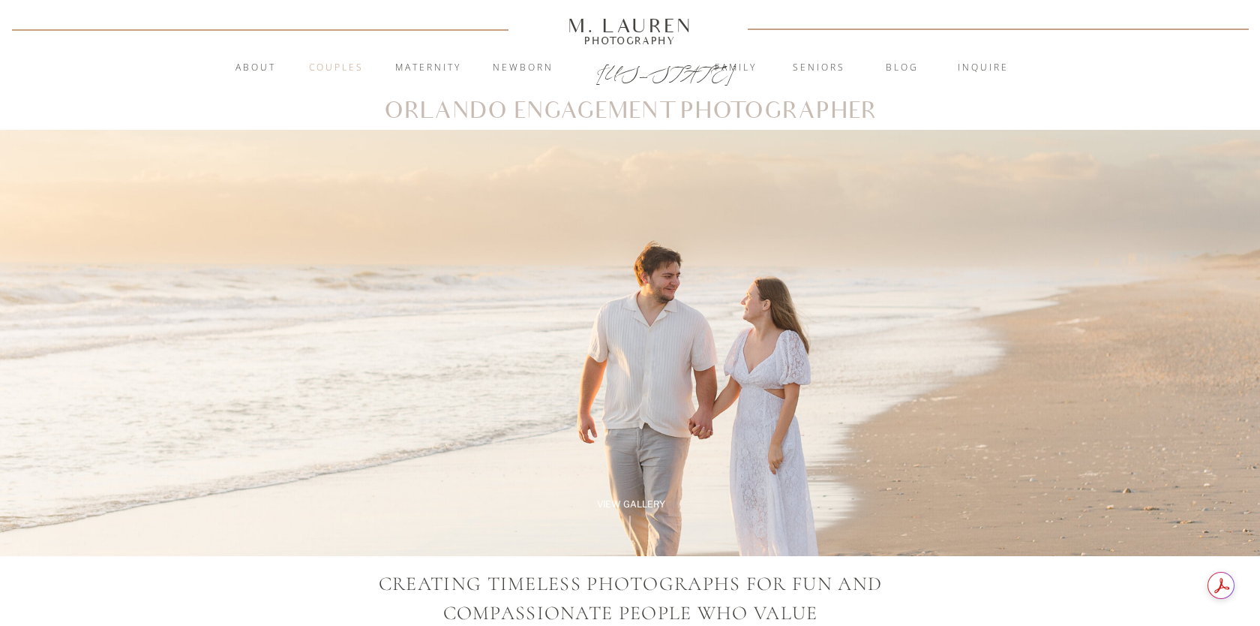  Describe the element at coordinates (736, 68) in the screenshot. I see `a: Family` at that location.